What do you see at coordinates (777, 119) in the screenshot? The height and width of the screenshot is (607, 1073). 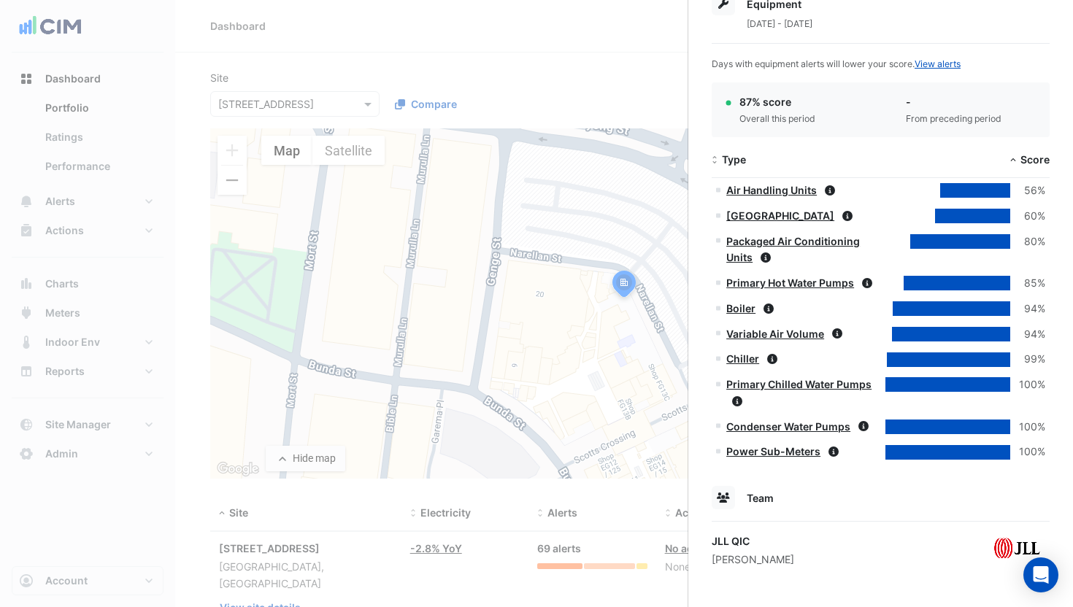 I see `div: Overall this period` at bounding box center [777, 119].